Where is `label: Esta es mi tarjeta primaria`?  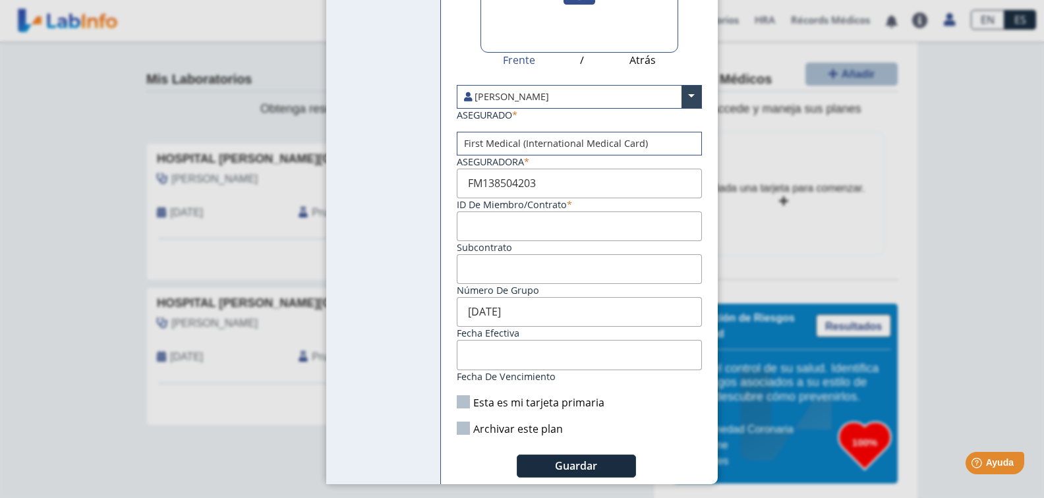
label: Esta es mi tarjeta primaria is located at coordinates (531, 403).